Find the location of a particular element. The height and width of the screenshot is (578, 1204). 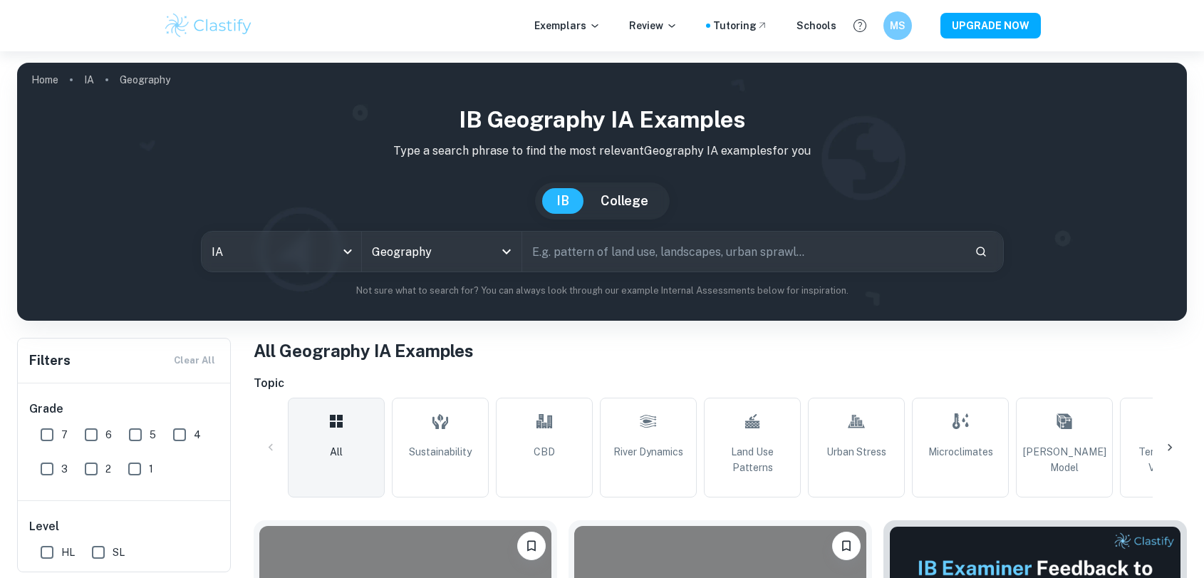

input: E.g. pattern of land use, landscapes, urban sprawl... is located at coordinates (743, 252).